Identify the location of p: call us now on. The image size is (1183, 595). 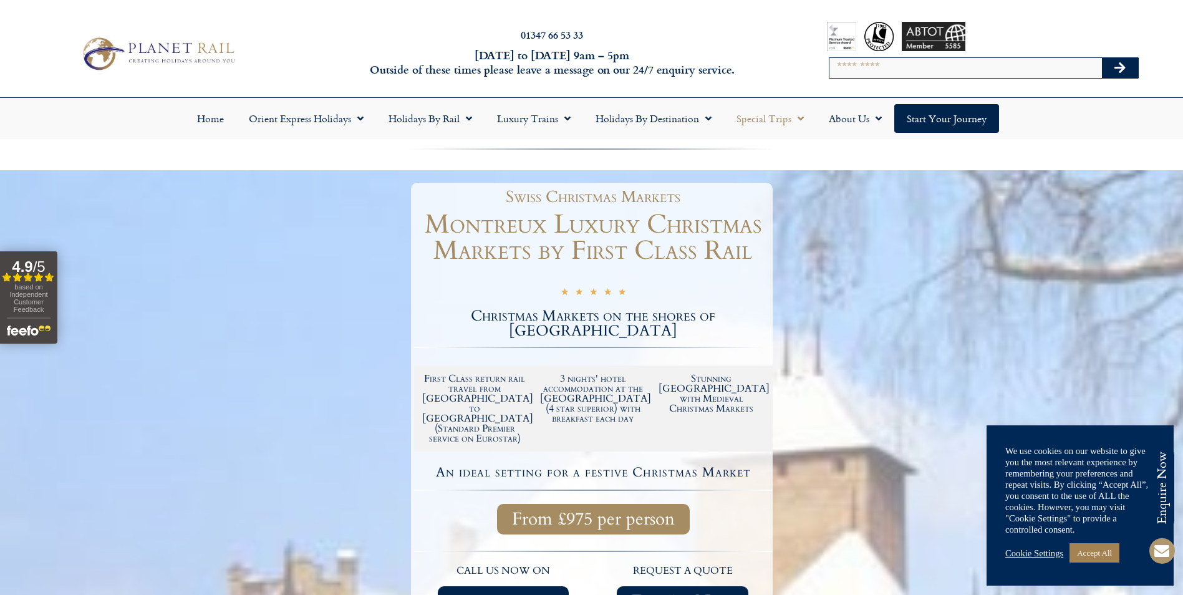
(504, 571).